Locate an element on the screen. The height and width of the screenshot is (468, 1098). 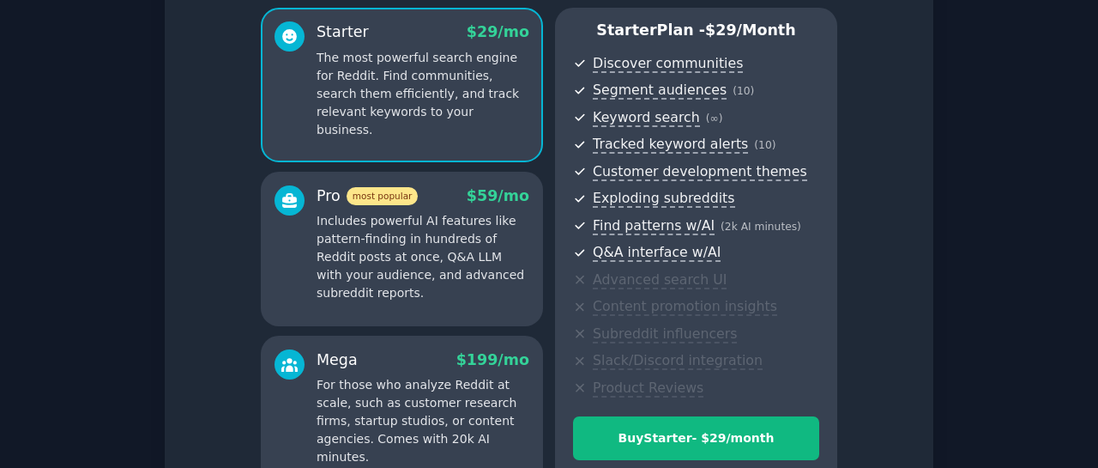
span: Product Reviews is located at coordinates (648, 388).